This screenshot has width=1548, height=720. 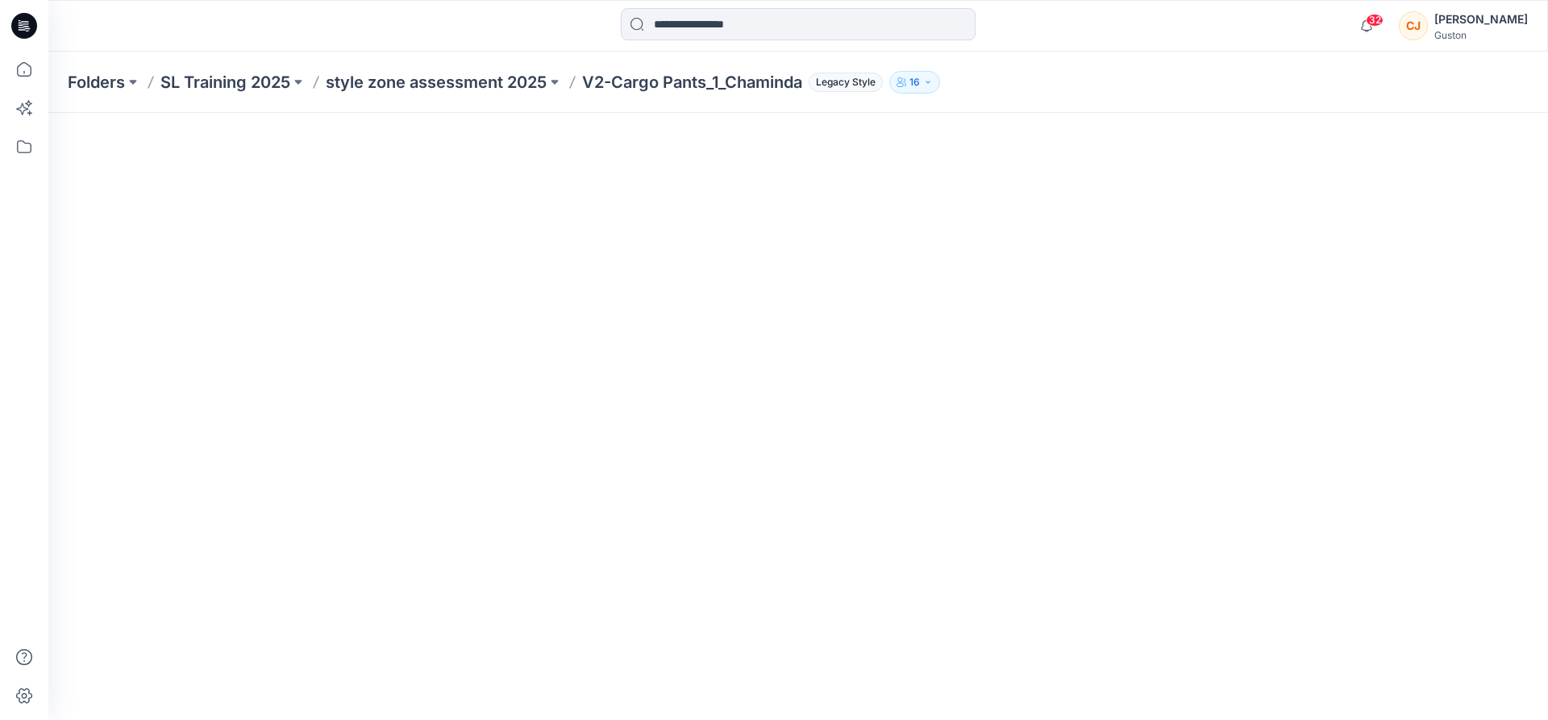 I want to click on div: CJ, so click(x=1414, y=26).